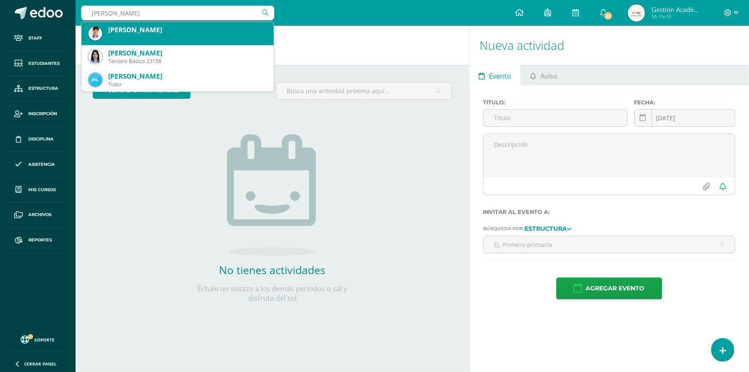 Image resolution: width=749 pixels, height=372 pixels. Describe the element at coordinates (546, 229) in the screenshot. I see `strong: Estructura` at that location.